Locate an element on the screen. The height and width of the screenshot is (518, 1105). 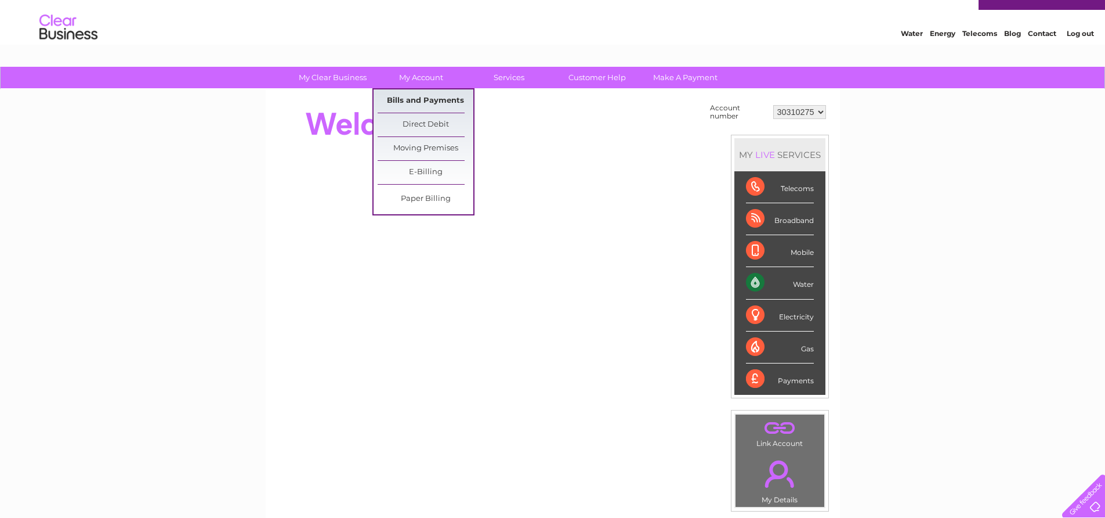
div: MY SERVICES is located at coordinates (780, 154).